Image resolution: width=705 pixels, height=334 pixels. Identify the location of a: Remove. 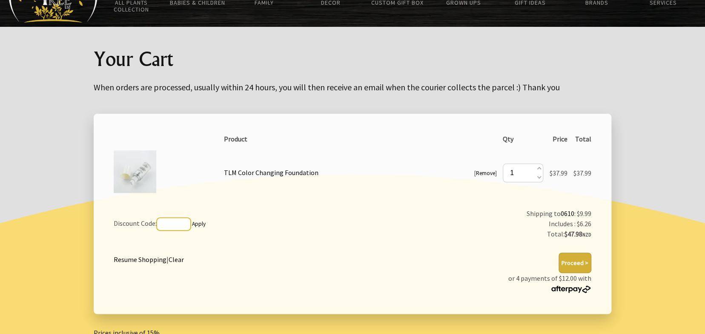
(485, 173).